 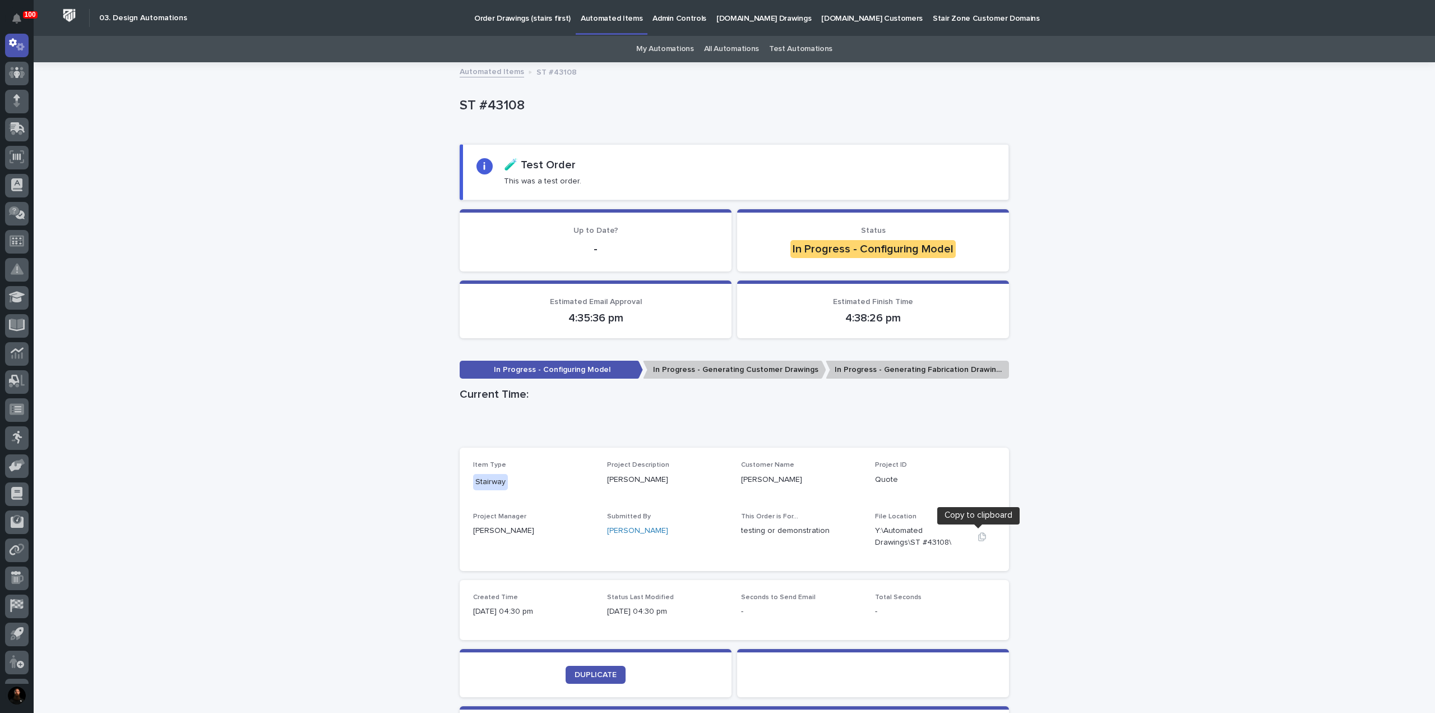 I want to click on p: Quote, so click(x=935, y=479).